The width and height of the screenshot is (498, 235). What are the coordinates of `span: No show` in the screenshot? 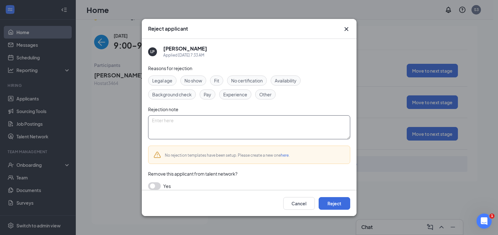 It's located at (193, 80).